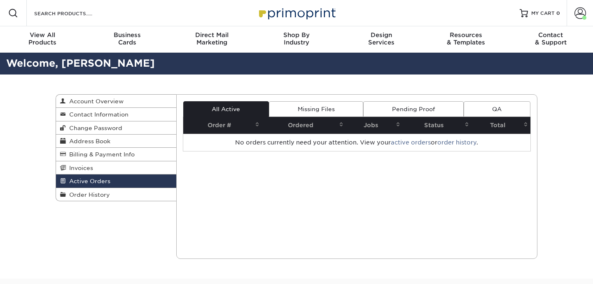 This screenshot has height=284, width=593. What do you see at coordinates (304, 125) in the screenshot?
I see `th: Ordered` at bounding box center [304, 125].